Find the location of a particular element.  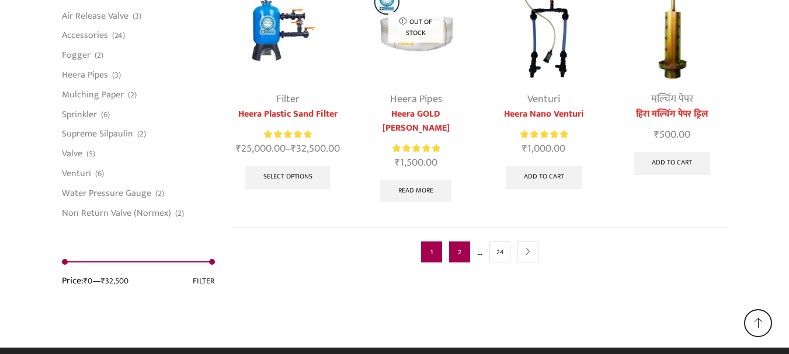

a: Select options for “Heera Plastic Sand Filter” is located at coordinates (288, 178).